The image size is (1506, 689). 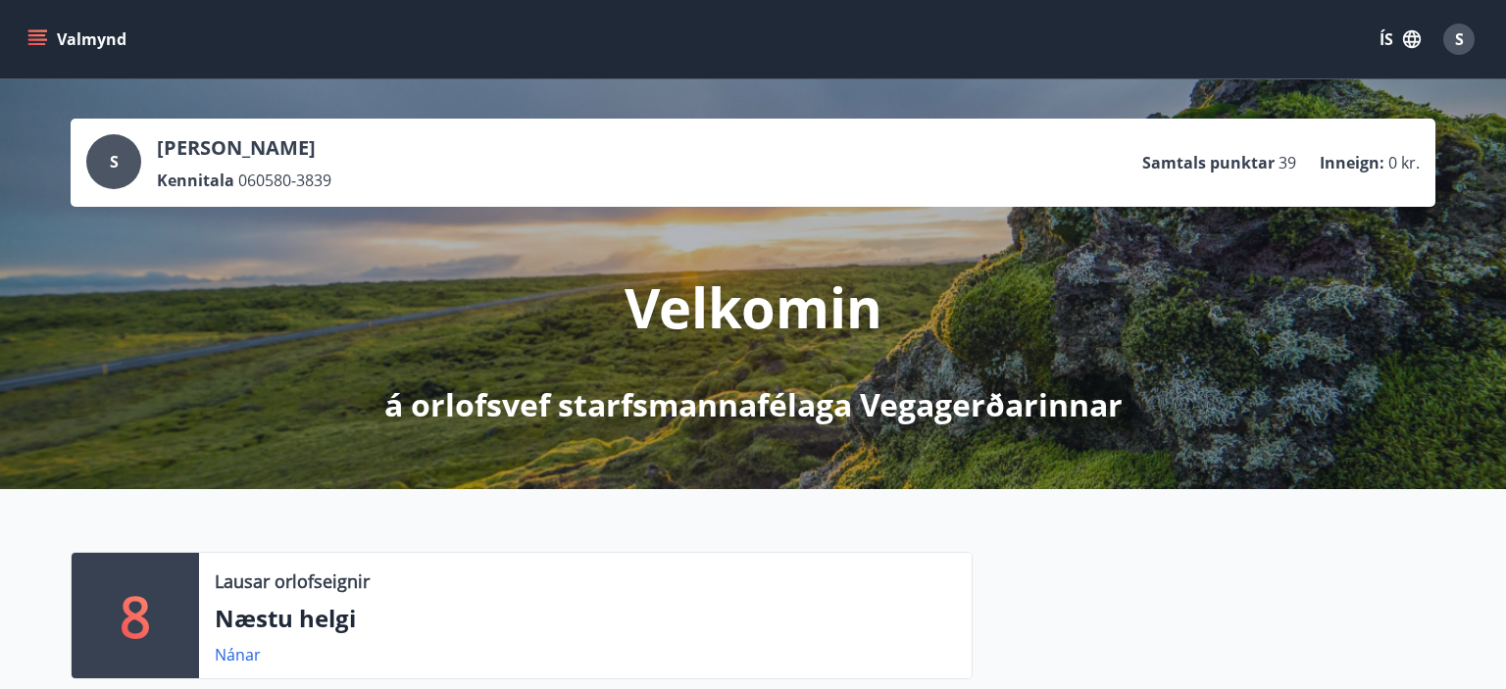 I want to click on p: Lausar orlofseignir, so click(x=292, y=581).